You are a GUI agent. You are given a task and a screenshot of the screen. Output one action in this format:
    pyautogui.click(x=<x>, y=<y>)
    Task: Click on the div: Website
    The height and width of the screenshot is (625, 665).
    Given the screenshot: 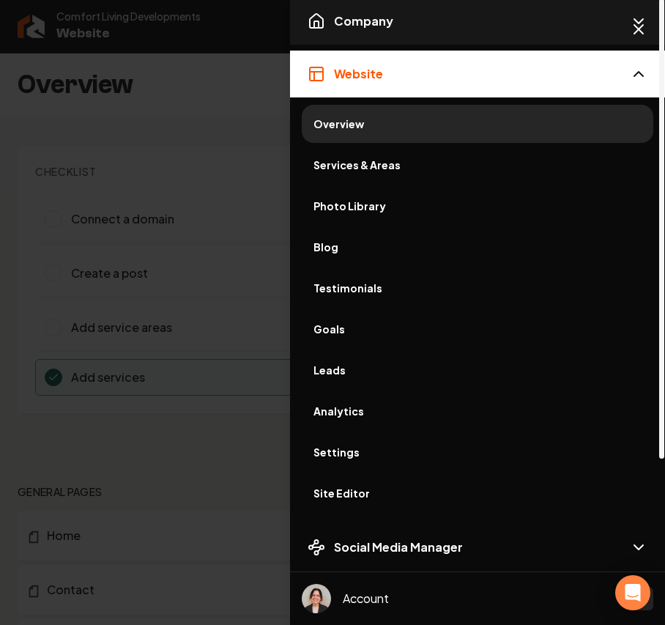 What is the action you would take?
    pyautogui.click(x=478, y=308)
    